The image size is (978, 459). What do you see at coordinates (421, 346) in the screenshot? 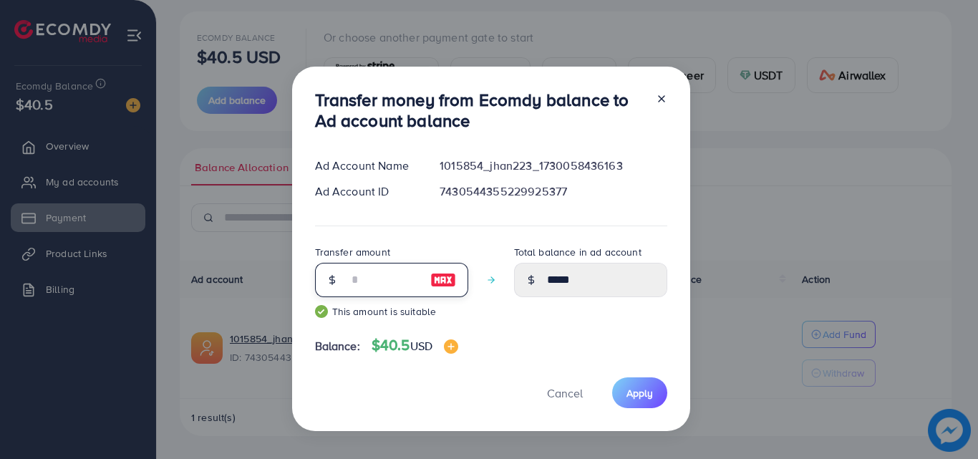
I see `span: USD` at bounding box center [421, 346].